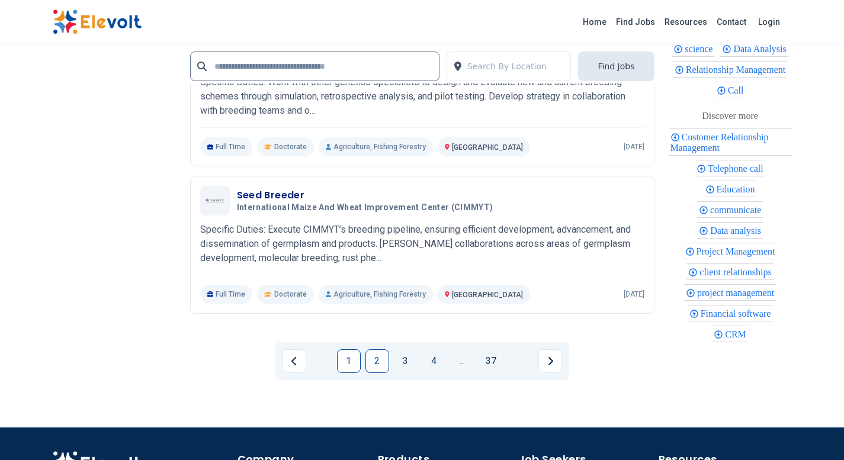 This screenshot has height=460, width=844. I want to click on span: Relationship Management, so click(738, 69).